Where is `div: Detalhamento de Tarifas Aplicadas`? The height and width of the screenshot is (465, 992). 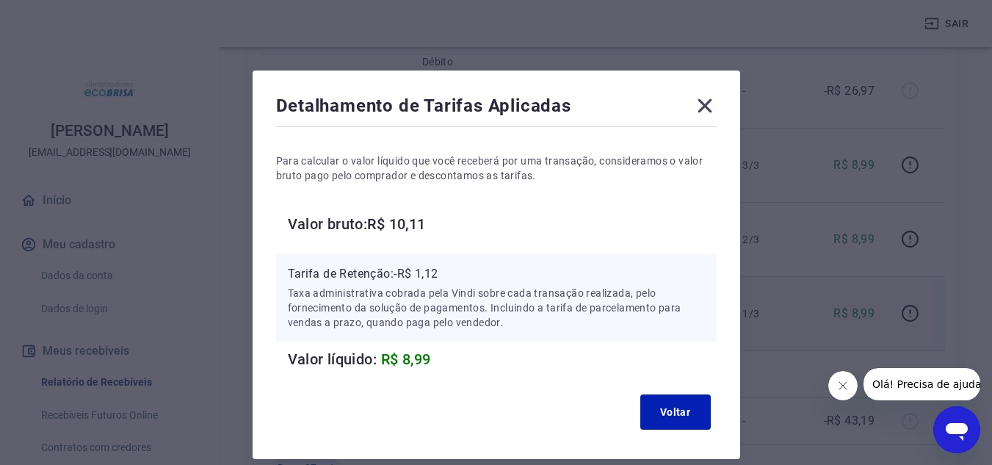
div: Detalhamento de Tarifas Aplicadas is located at coordinates (496, 109).